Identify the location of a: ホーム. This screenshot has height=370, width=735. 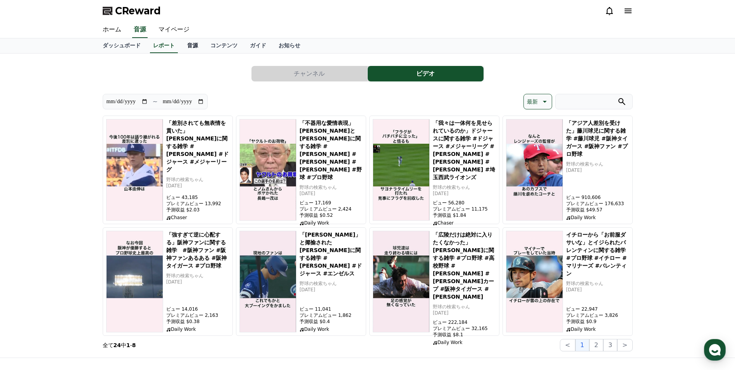
(112, 30).